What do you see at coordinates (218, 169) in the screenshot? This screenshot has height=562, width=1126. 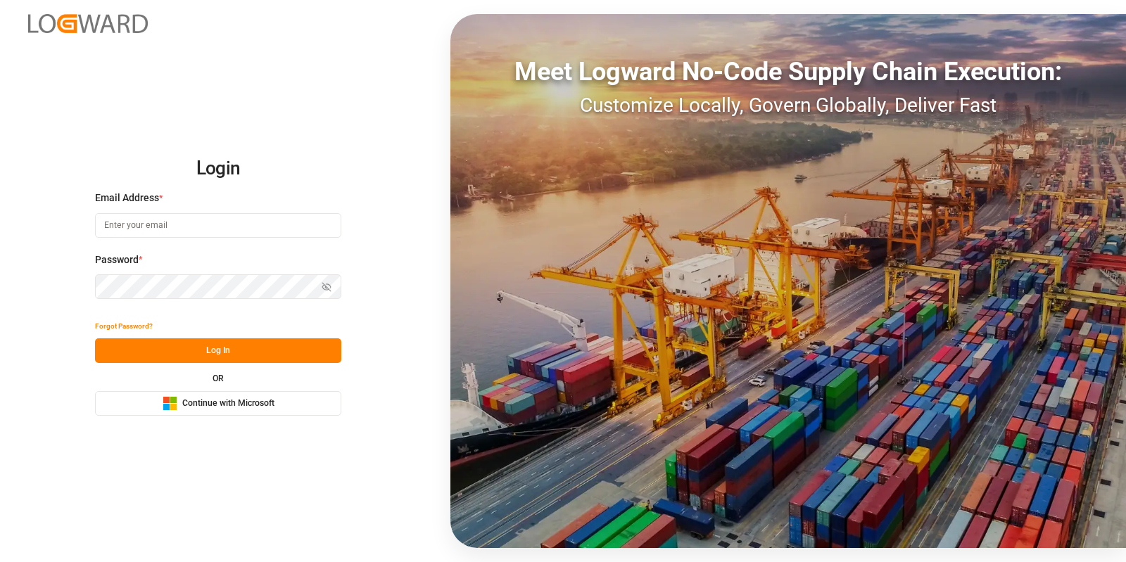 I see `h2: Login` at bounding box center [218, 169].